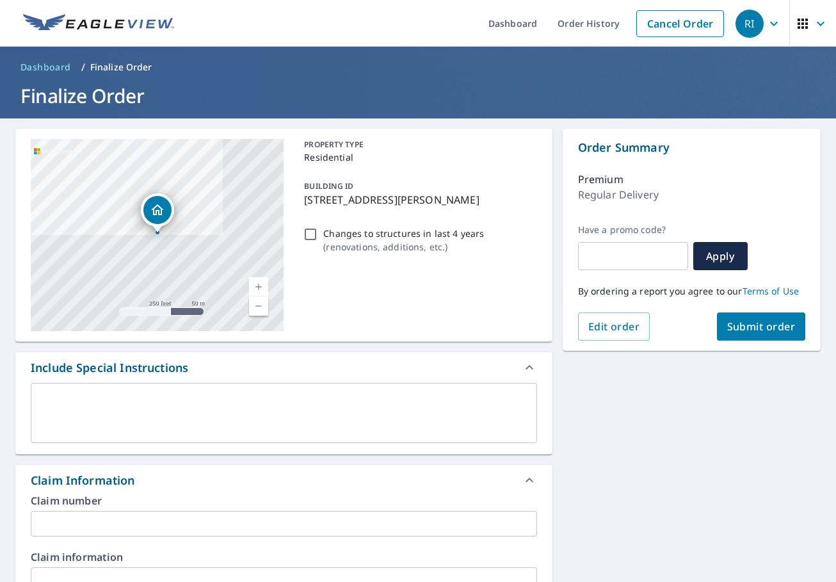 The width and height of the screenshot is (836, 582). Describe the element at coordinates (157, 213) in the screenshot. I see `div: Dropped pin, building 1, Residential property, 350 Whispering Meadows Dr Oakland, TN 38060` at that location.